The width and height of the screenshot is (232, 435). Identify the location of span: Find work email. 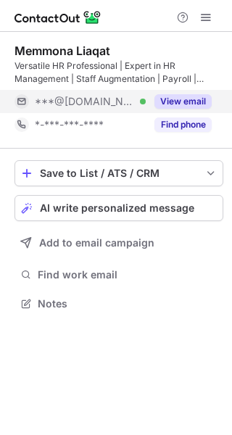
(128, 275).